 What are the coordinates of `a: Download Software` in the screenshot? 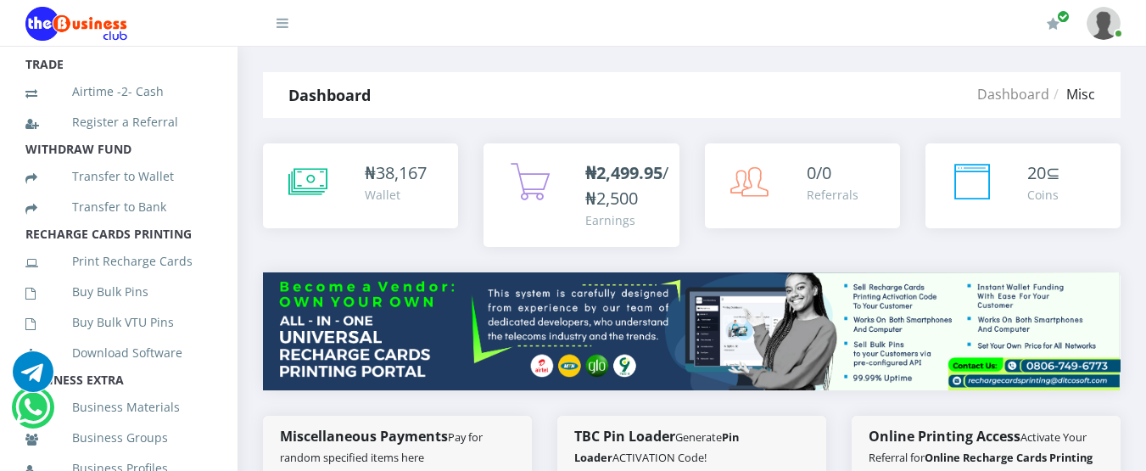 It's located at (119, 353).